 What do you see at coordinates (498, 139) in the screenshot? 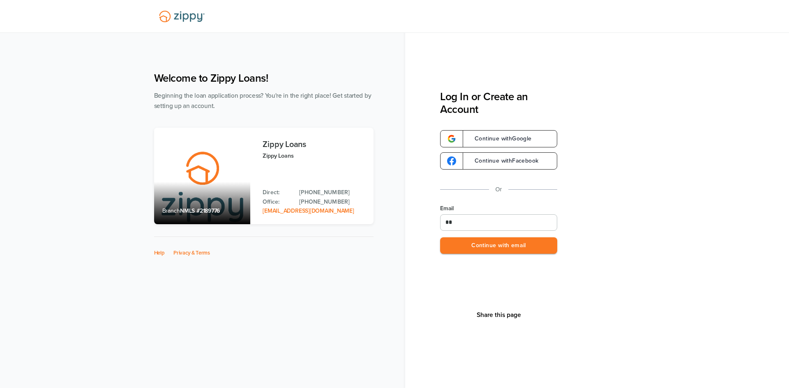
I see `a: google-logoContinue withGoogle` at bounding box center [498, 139].